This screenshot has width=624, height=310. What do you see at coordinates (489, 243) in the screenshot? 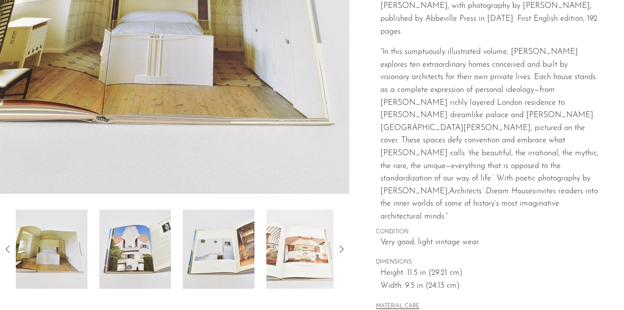
I see `span: Very good; light vintage wear.` at bounding box center [489, 243].